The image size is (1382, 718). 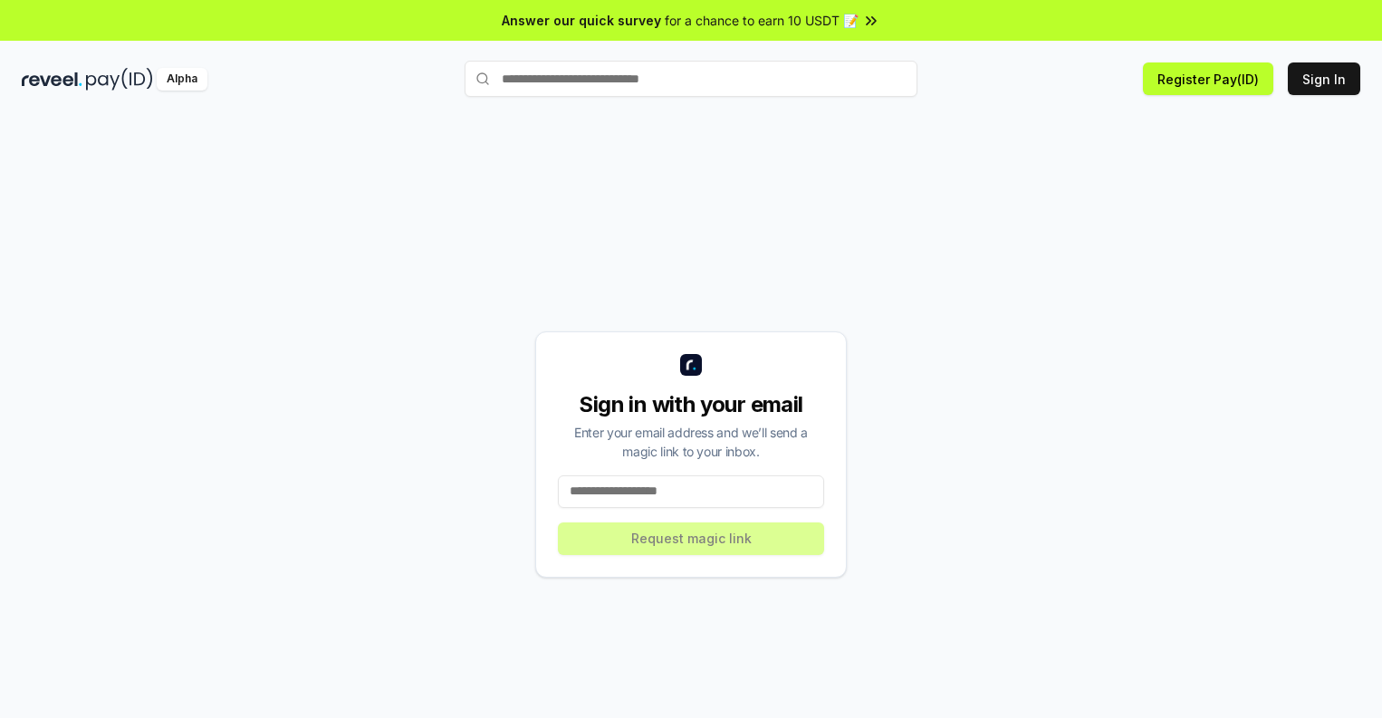 I want to click on button: Sign In, so click(x=1324, y=79).